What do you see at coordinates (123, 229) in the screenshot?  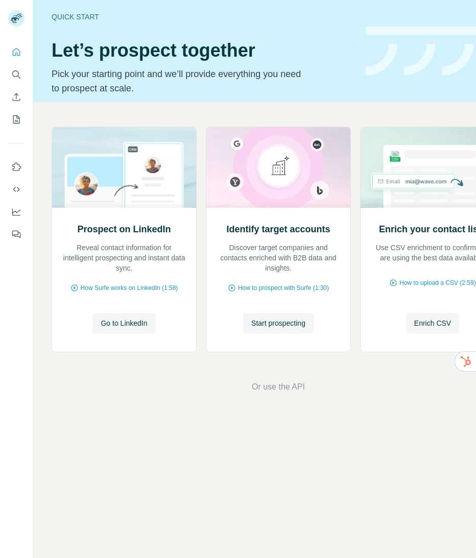 I see `h2: Prospect on LinkedIn` at bounding box center [123, 229].